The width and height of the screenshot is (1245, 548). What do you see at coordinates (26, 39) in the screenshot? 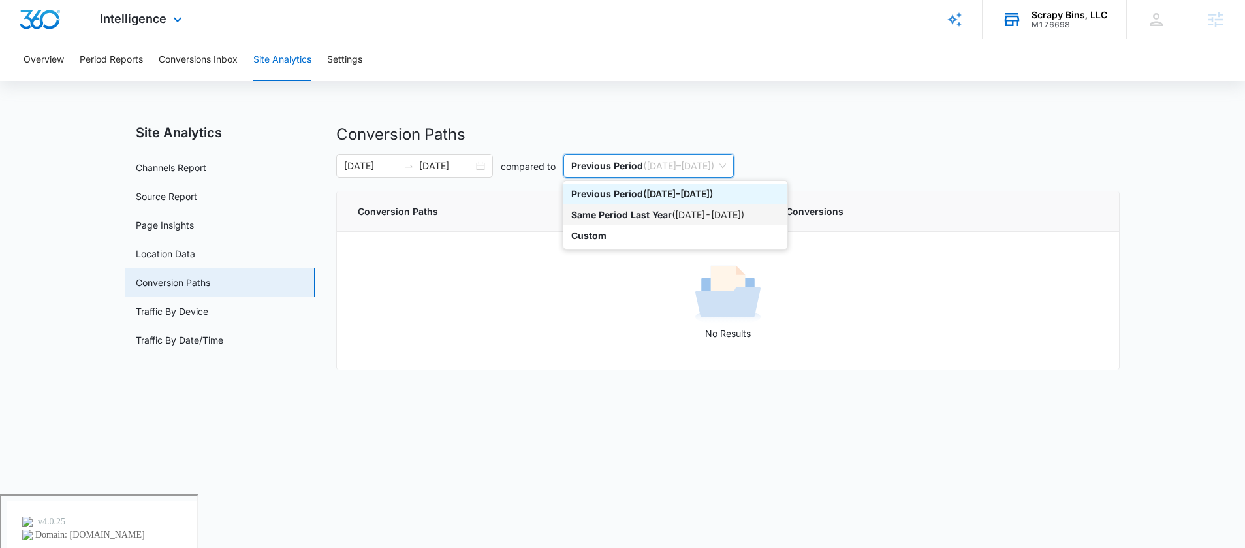
I see `img: website_grey.svg` at bounding box center [26, 39].